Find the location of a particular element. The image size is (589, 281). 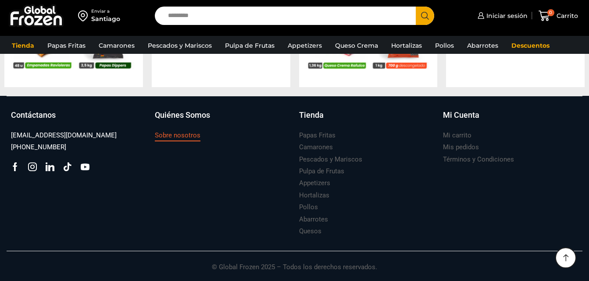

span: Carrito is located at coordinates (566, 16).